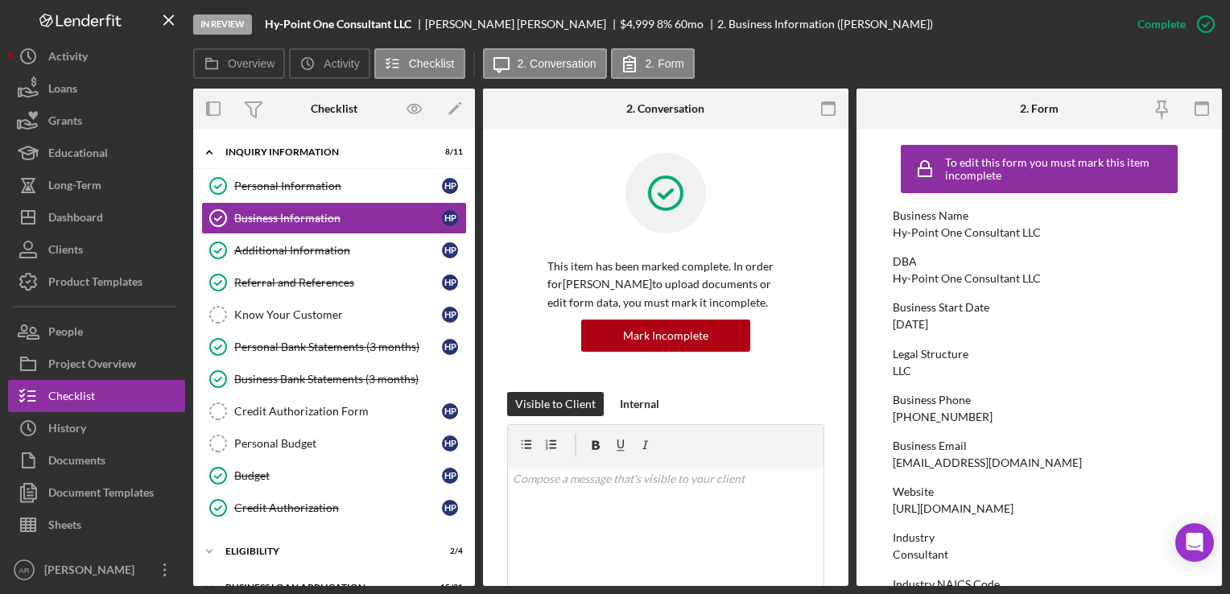 Image resolution: width=1230 pixels, height=594 pixels. Describe the element at coordinates (64, 527) in the screenshot. I see `div: Sheets` at that location.